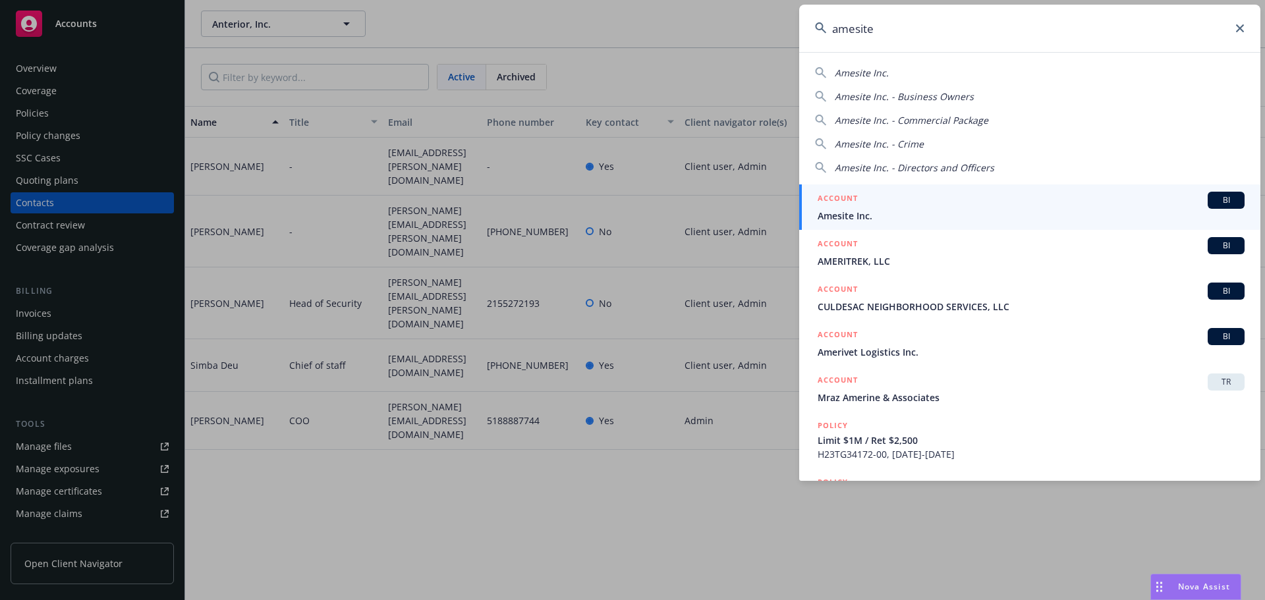 The image size is (1265, 600). Describe the element at coordinates (911, 120) in the screenshot. I see `span: Amesite Inc. - Commercial Package` at that location.